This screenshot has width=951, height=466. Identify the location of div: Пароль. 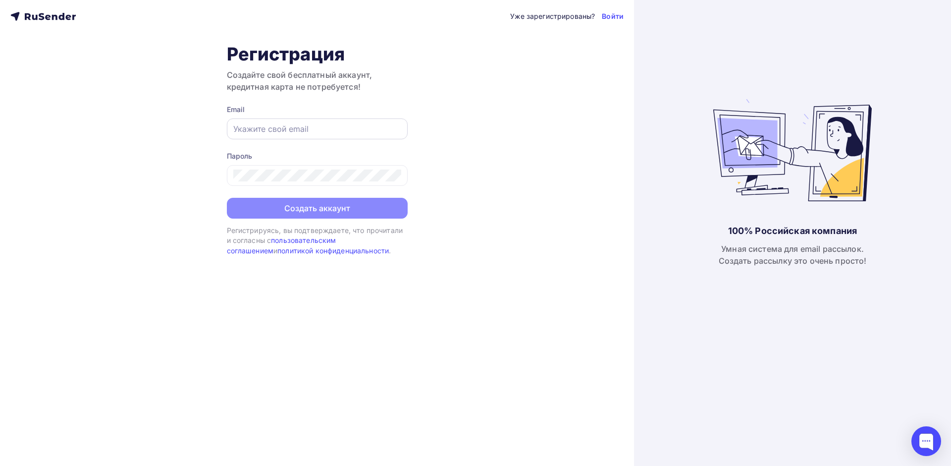
(317, 156).